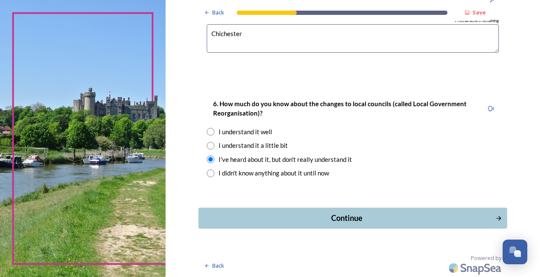  What do you see at coordinates (346, 218) in the screenshot?
I see `div: Continue` at bounding box center [346, 218].